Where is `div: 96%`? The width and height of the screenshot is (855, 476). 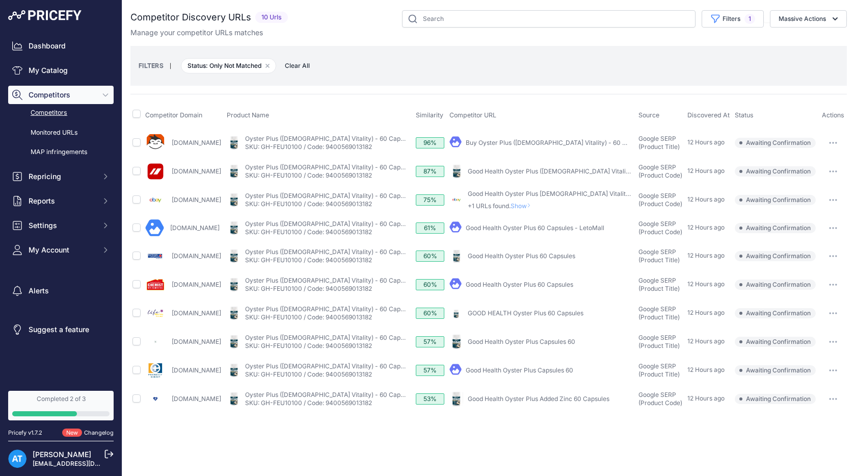 div: 96% is located at coordinates (430, 143).